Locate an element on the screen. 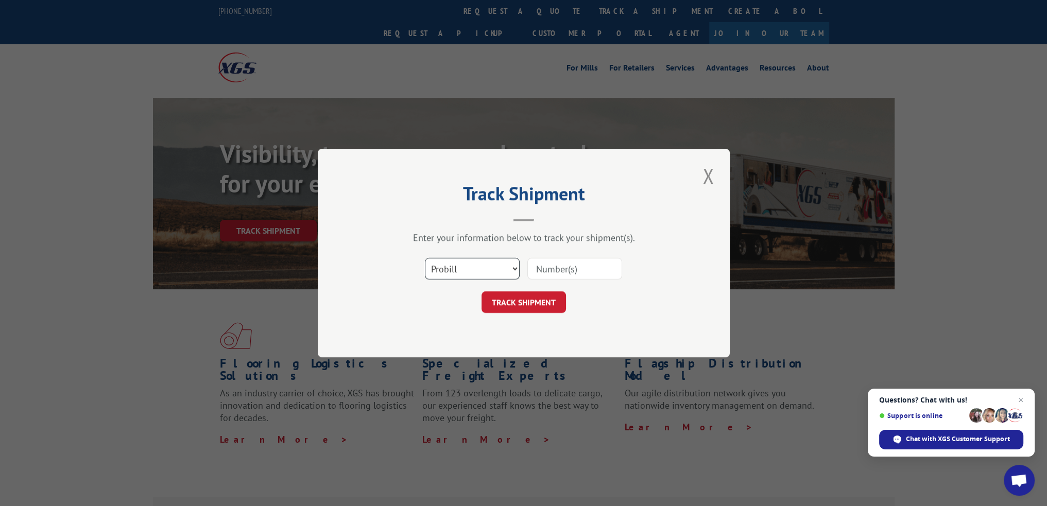 This screenshot has width=1047, height=506. button: TRACK SHIPMENT is located at coordinates (524, 302).